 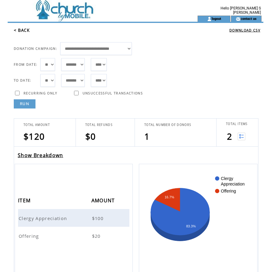 What do you see at coordinates (43, 218) in the screenshot?
I see `span: Clergy Appreciation` at bounding box center [43, 218].